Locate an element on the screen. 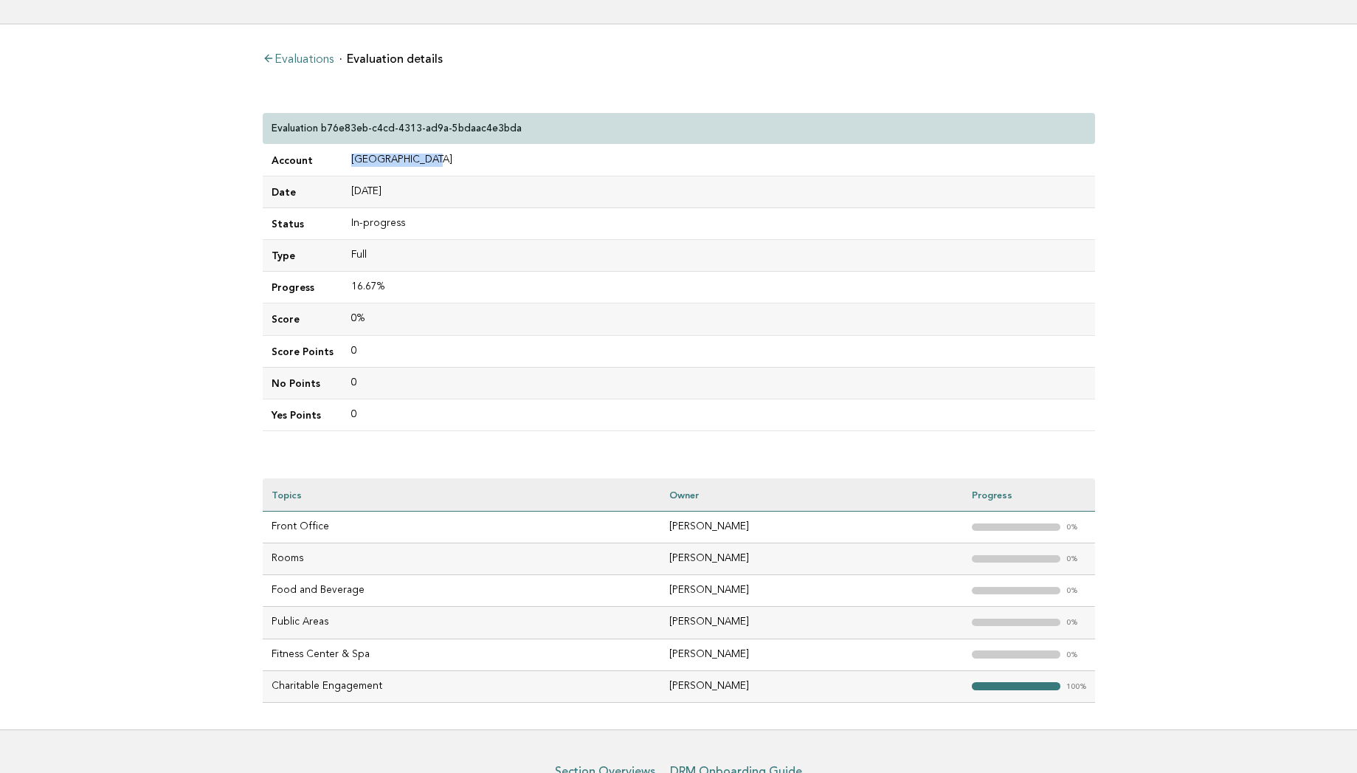 This screenshot has height=773, width=1357. td: Yes Points is located at coordinates (303, 414).